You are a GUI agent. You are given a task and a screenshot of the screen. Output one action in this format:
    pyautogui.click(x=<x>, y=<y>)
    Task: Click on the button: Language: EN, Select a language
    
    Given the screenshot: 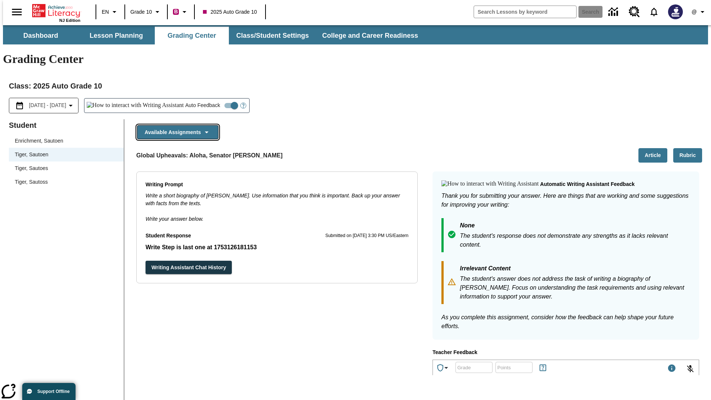 What is the action you would take?
    pyautogui.click(x=110, y=12)
    